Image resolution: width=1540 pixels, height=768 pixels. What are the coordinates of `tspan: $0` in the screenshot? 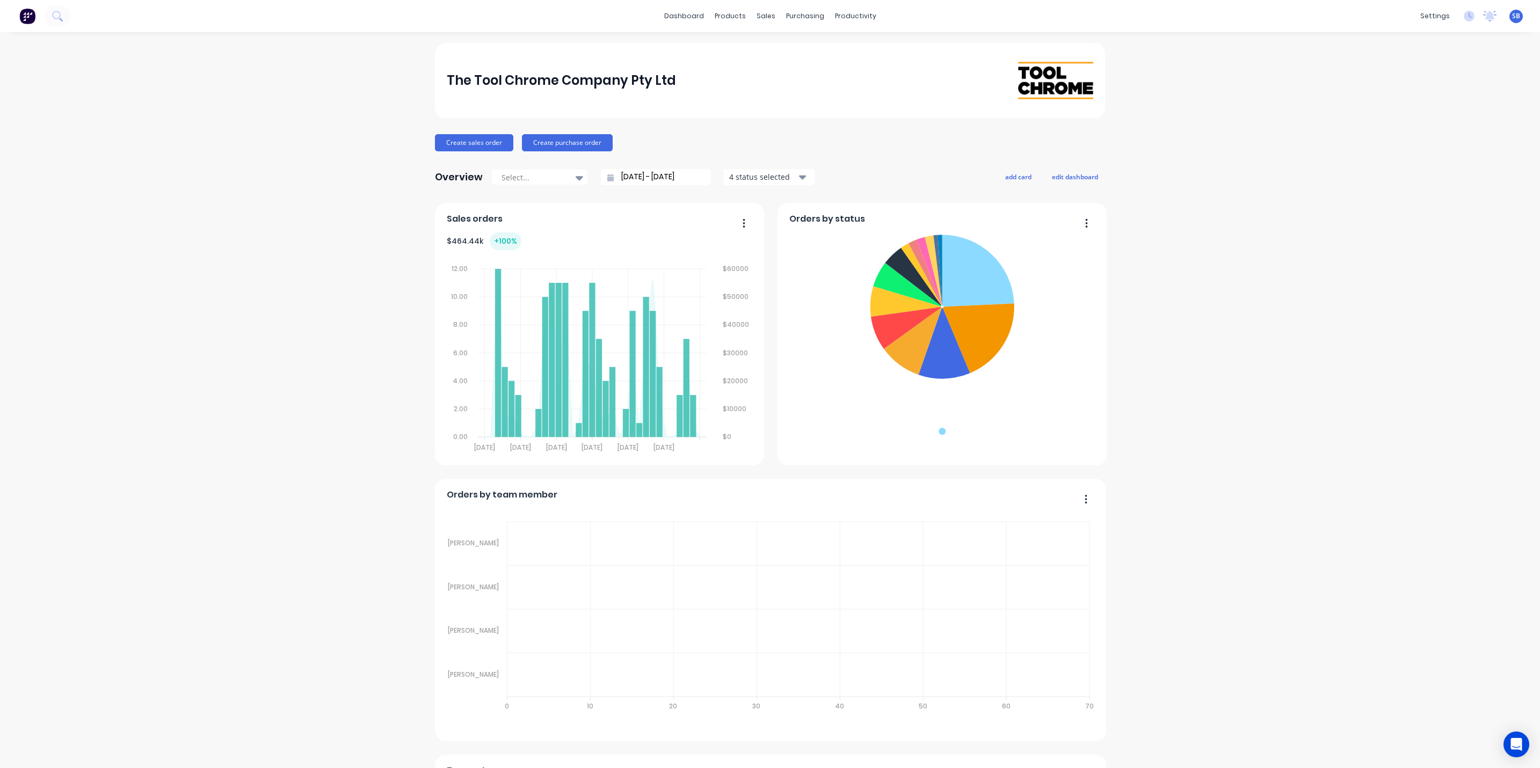 It's located at (727, 437).